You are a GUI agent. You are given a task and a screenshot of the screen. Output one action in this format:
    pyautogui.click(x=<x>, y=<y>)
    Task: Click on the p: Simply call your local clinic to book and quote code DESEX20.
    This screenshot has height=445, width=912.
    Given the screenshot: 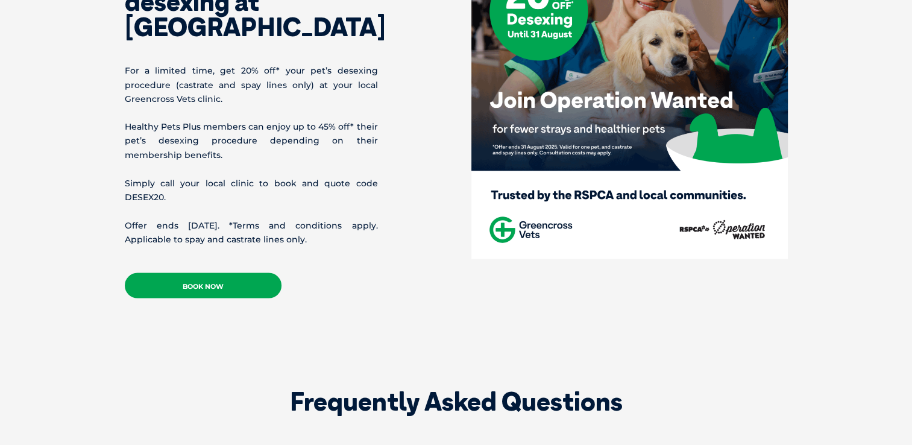 What is the action you would take?
    pyautogui.click(x=251, y=190)
    